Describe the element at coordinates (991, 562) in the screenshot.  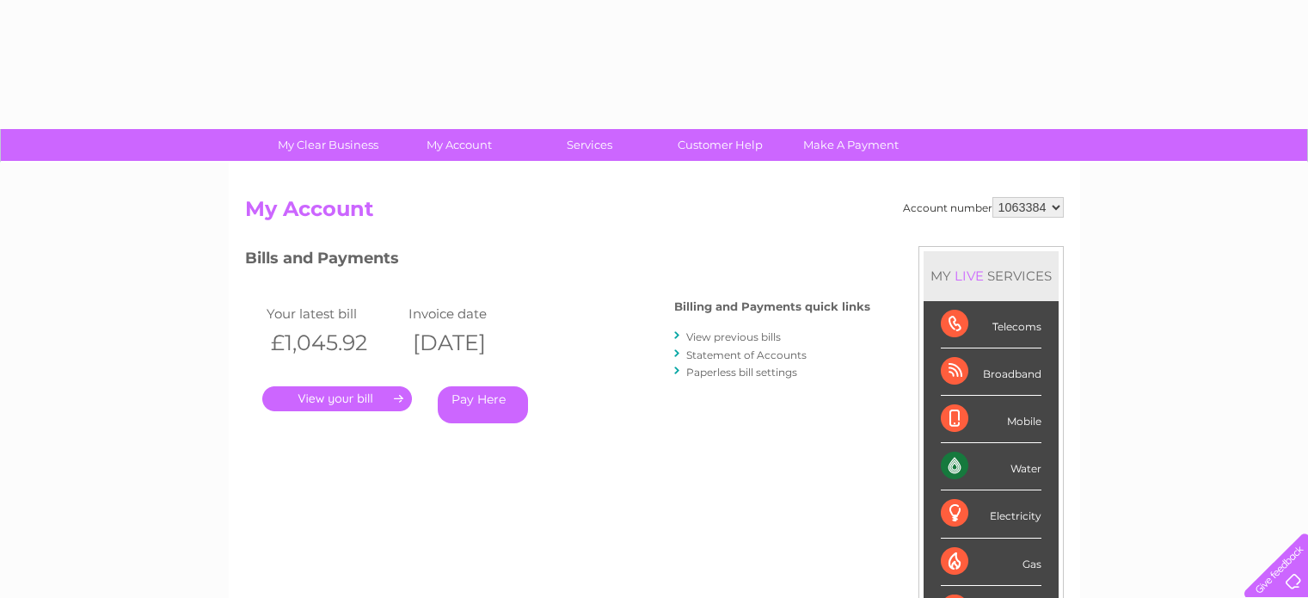
I see `div: Gas` at that location.